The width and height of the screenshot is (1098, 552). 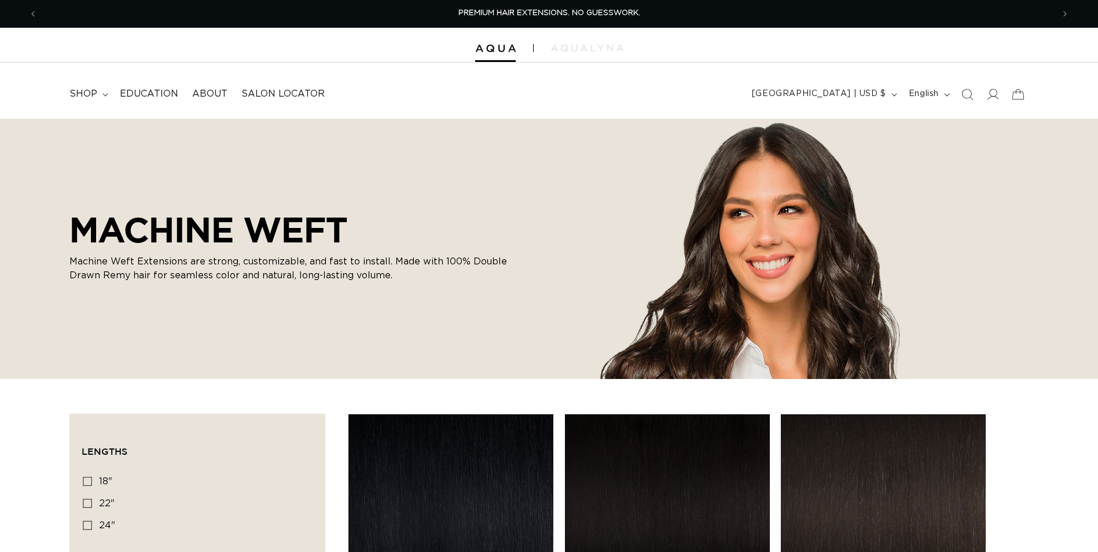 What do you see at coordinates (1065, 14) in the screenshot?
I see `button: Next announcement` at bounding box center [1065, 14].